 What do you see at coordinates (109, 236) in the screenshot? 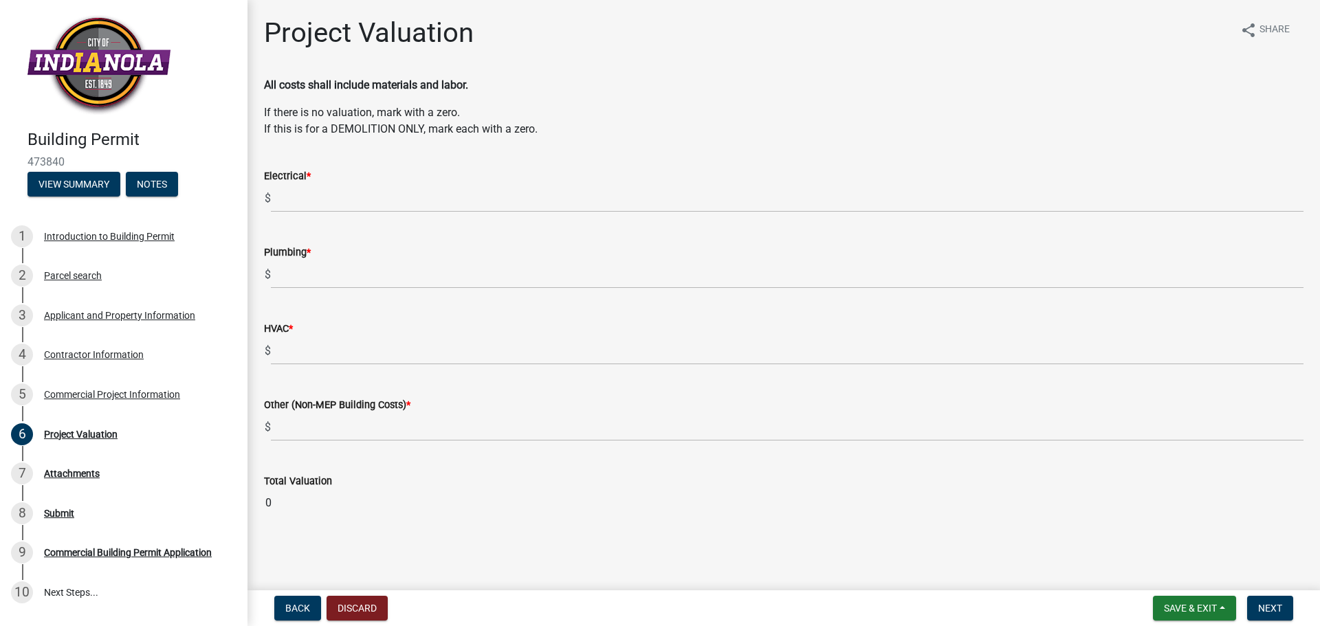
I see `div: Introduction to Building Permit` at bounding box center [109, 236].